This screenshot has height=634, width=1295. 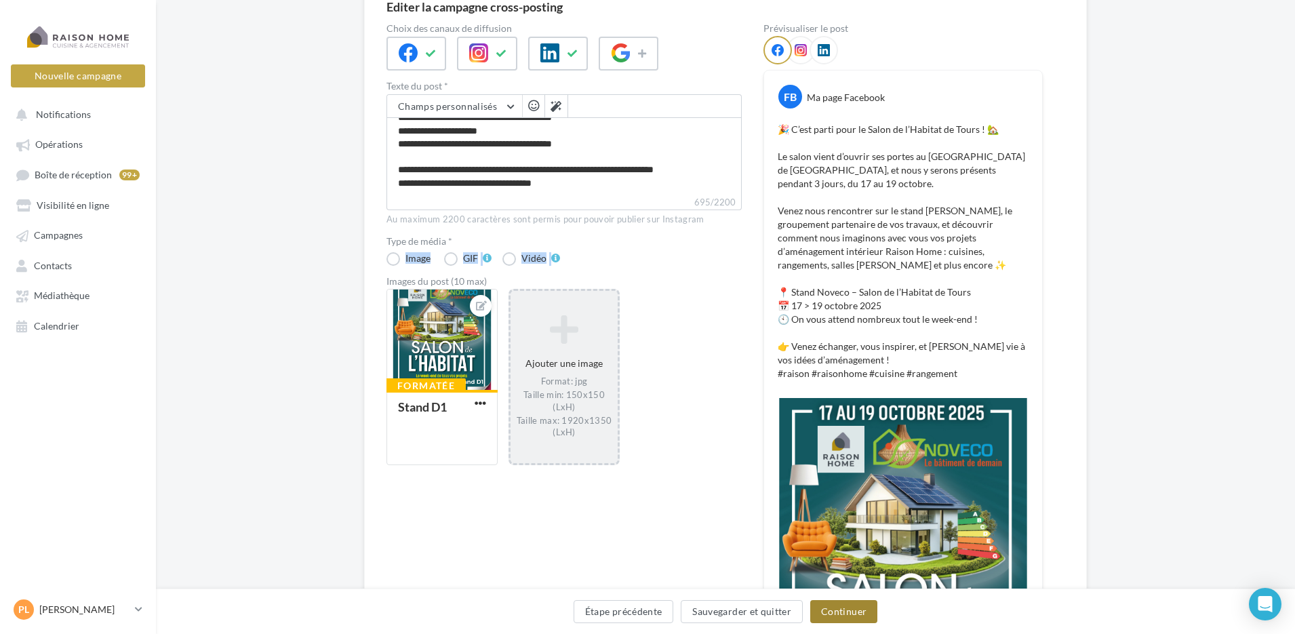 I want to click on span: Calendrier, so click(x=56, y=325).